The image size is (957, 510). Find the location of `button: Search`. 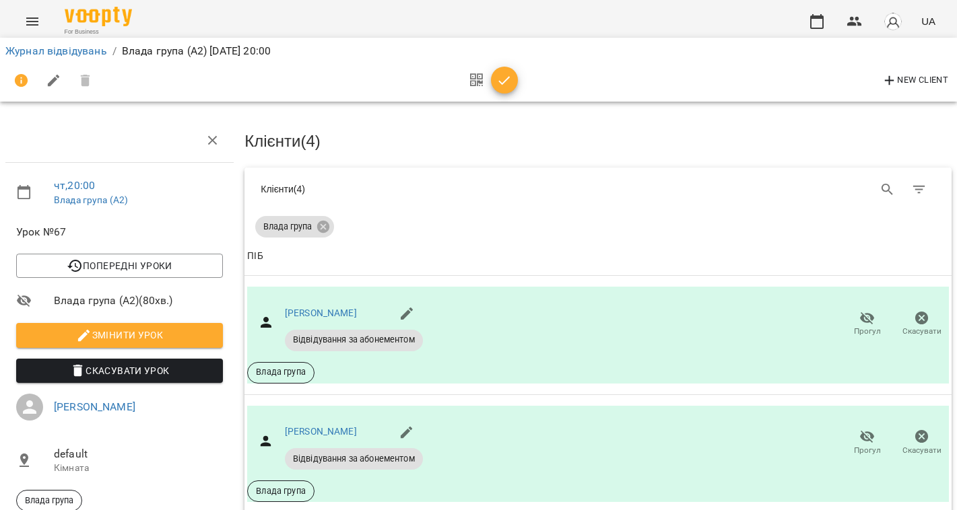

button: Search is located at coordinates (888, 190).